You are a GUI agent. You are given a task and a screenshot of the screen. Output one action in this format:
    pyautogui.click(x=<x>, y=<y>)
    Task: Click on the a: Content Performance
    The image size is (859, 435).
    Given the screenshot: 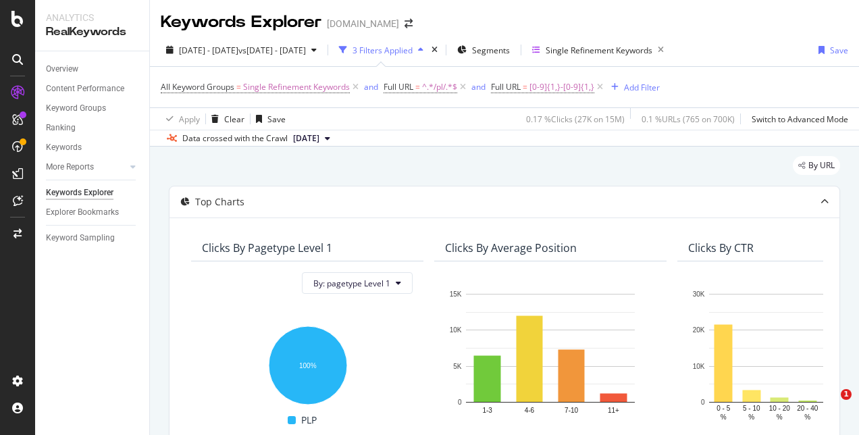 What is the action you would take?
    pyautogui.click(x=93, y=88)
    